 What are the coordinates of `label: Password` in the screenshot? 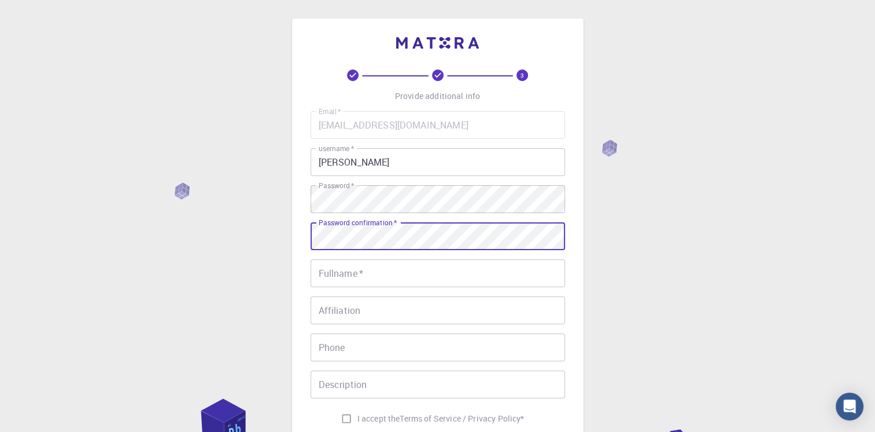 It's located at (336, 185).